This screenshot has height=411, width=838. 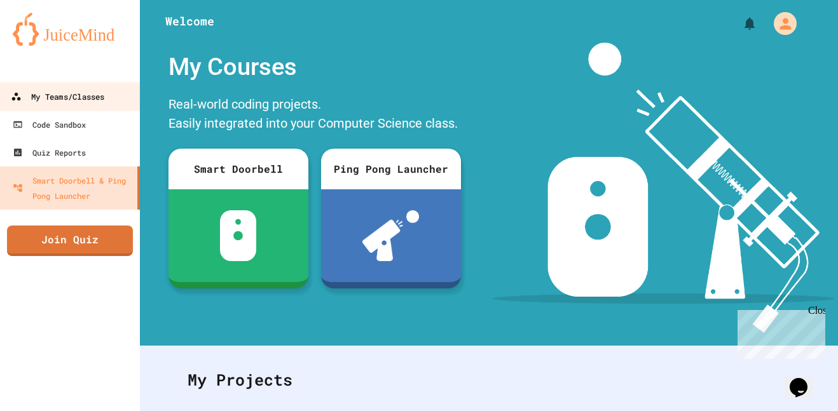 What do you see at coordinates (390, 236) in the screenshot?
I see `img: ppl-with-ball.png` at bounding box center [390, 236].